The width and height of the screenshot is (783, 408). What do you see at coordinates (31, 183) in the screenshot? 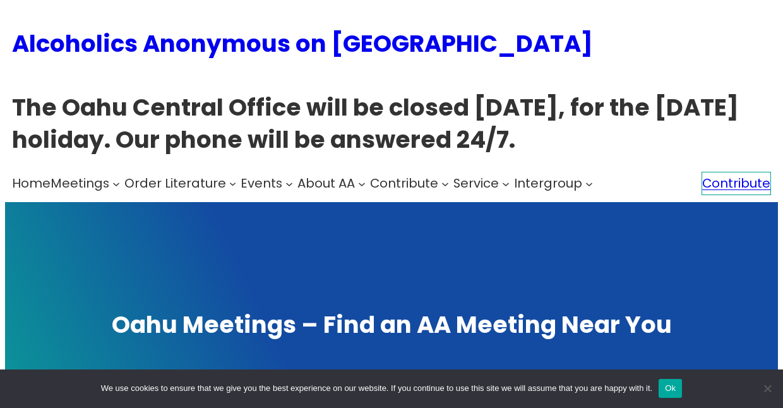
I see `span: Home` at bounding box center [31, 183].